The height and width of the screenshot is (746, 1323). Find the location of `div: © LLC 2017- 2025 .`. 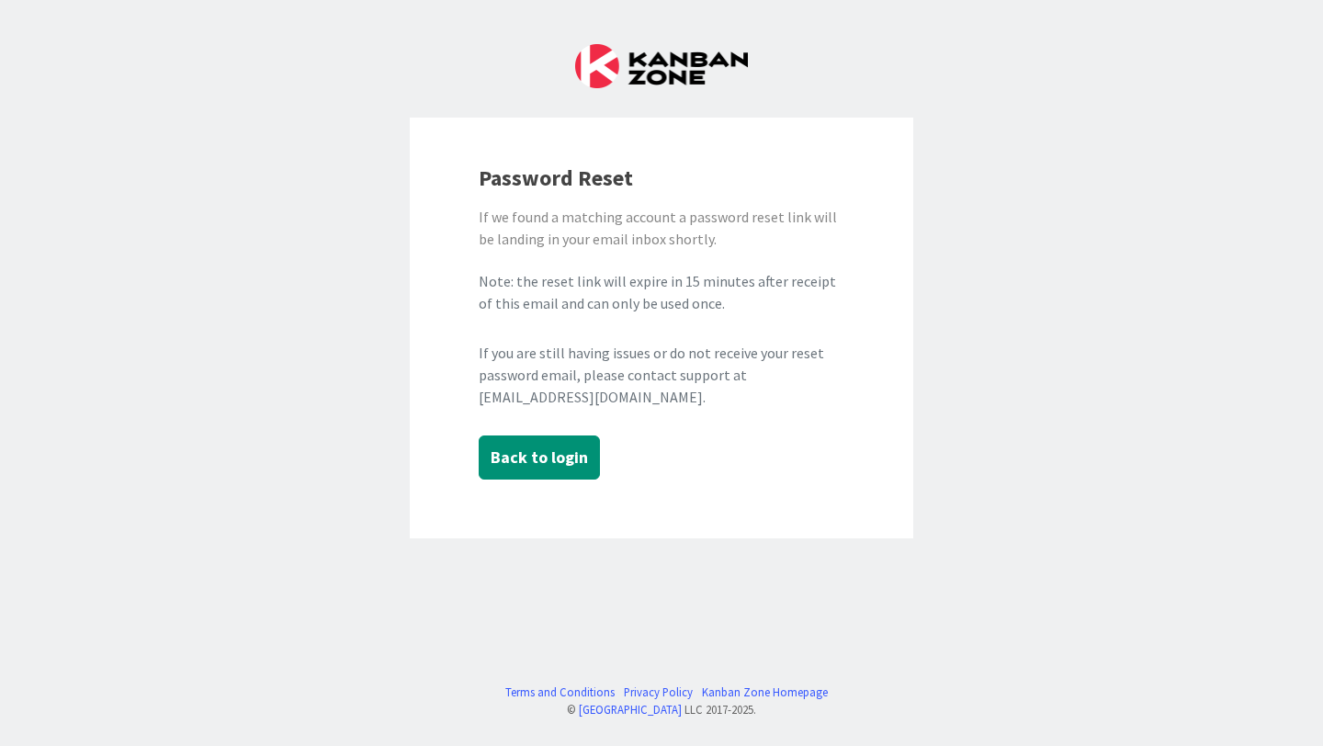

div: © LLC 2017- 2025 . is located at coordinates (662, 709).